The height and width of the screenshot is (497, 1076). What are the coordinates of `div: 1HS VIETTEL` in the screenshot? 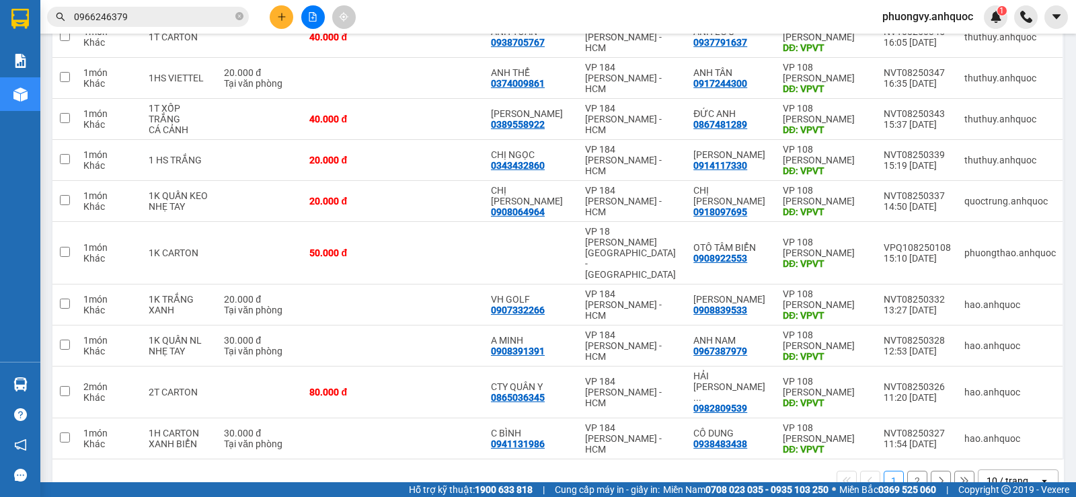 It's located at (179, 78).